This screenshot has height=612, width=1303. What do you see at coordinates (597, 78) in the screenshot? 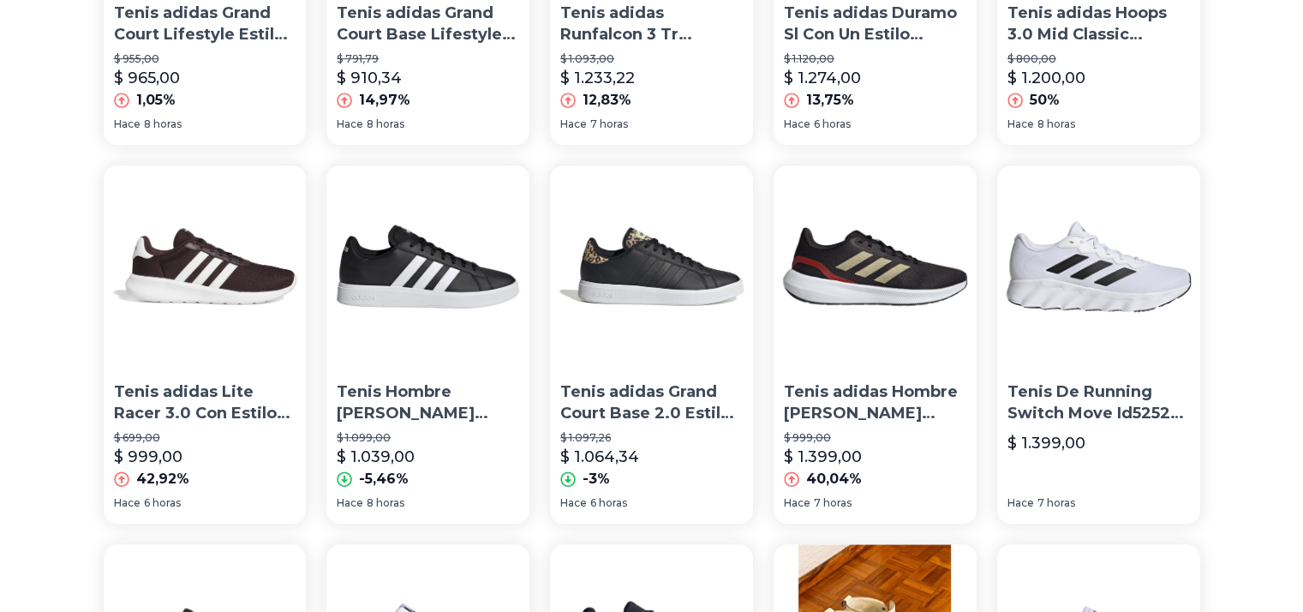
I see `p: $ 1.233,22` at bounding box center [597, 78].